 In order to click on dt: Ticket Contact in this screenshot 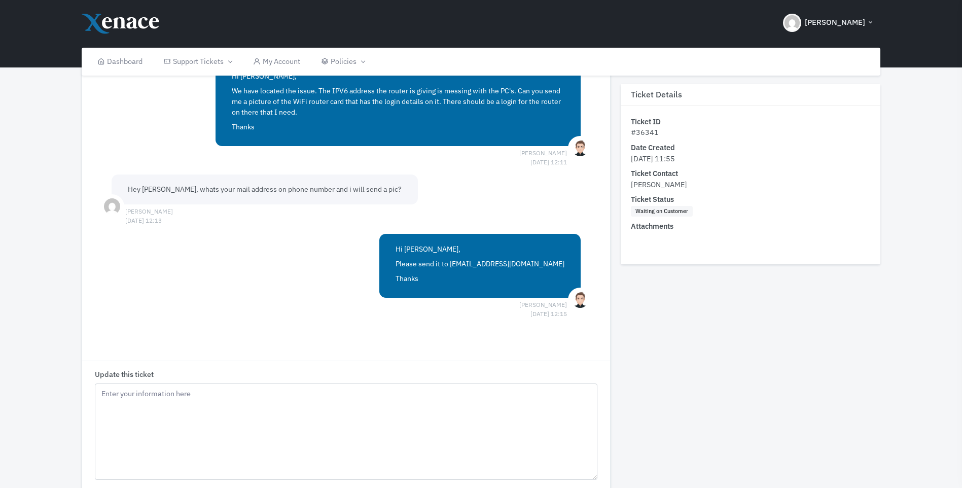, I will do `click(751, 174)`.